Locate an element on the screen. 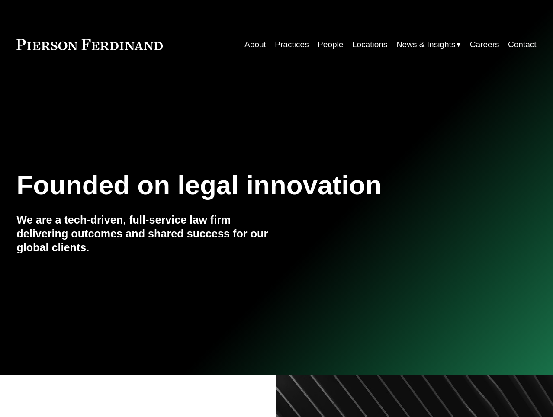 Image resolution: width=553 pixels, height=417 pixels. a: Careers is located at coordinates (484, 45).